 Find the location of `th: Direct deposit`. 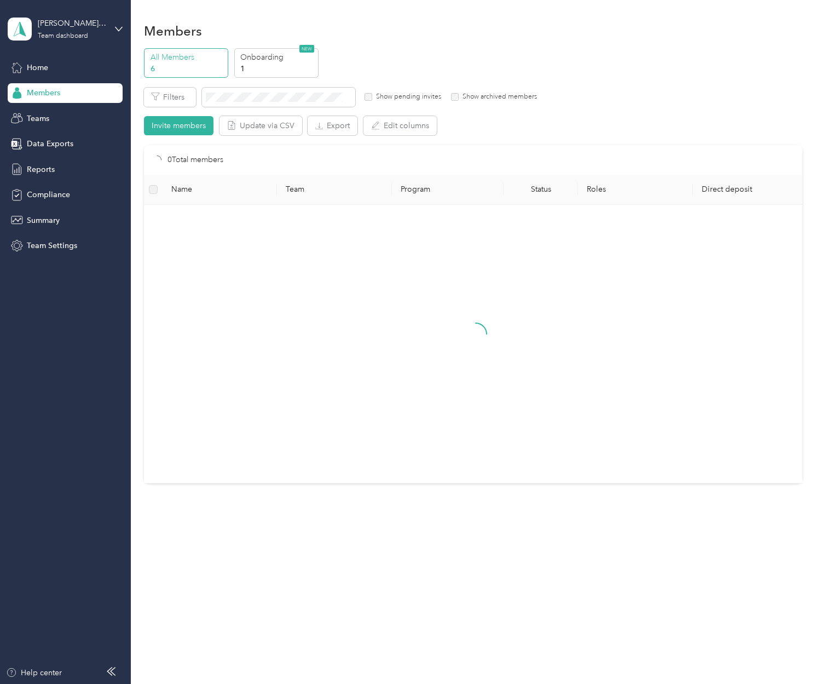

th: Direct deposit is located at coordinates (751, 189).